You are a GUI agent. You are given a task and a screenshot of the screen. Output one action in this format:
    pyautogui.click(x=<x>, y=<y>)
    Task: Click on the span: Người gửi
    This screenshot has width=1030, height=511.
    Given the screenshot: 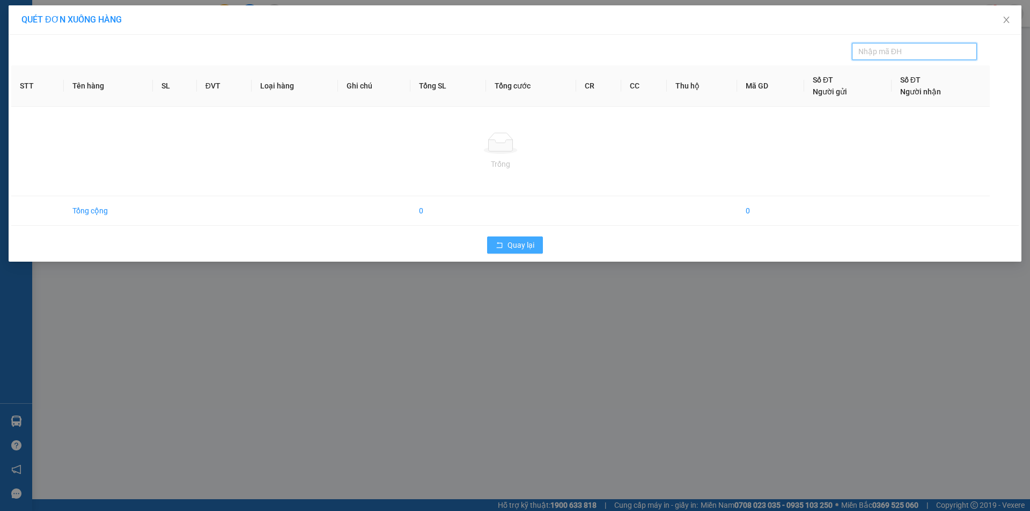 What is the action you would take?
    pyautogui.click(x=830, y=92)
    